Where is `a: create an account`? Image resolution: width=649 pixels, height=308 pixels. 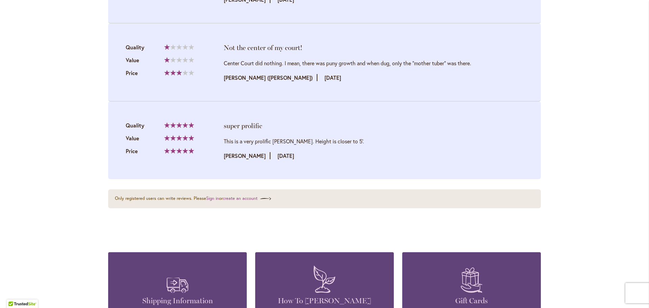 a: create an account is located at coordinates (247, 198).